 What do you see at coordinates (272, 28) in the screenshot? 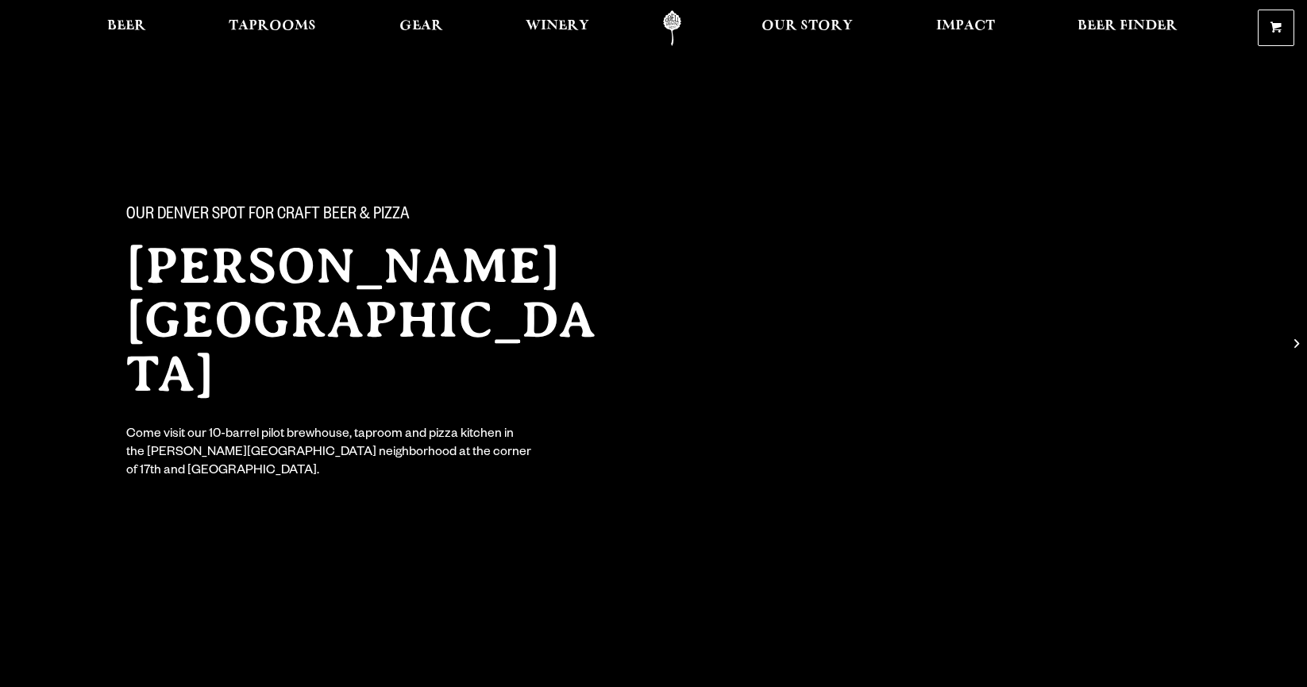
I see `a: Taprooms` at bounding box center [272, 28].